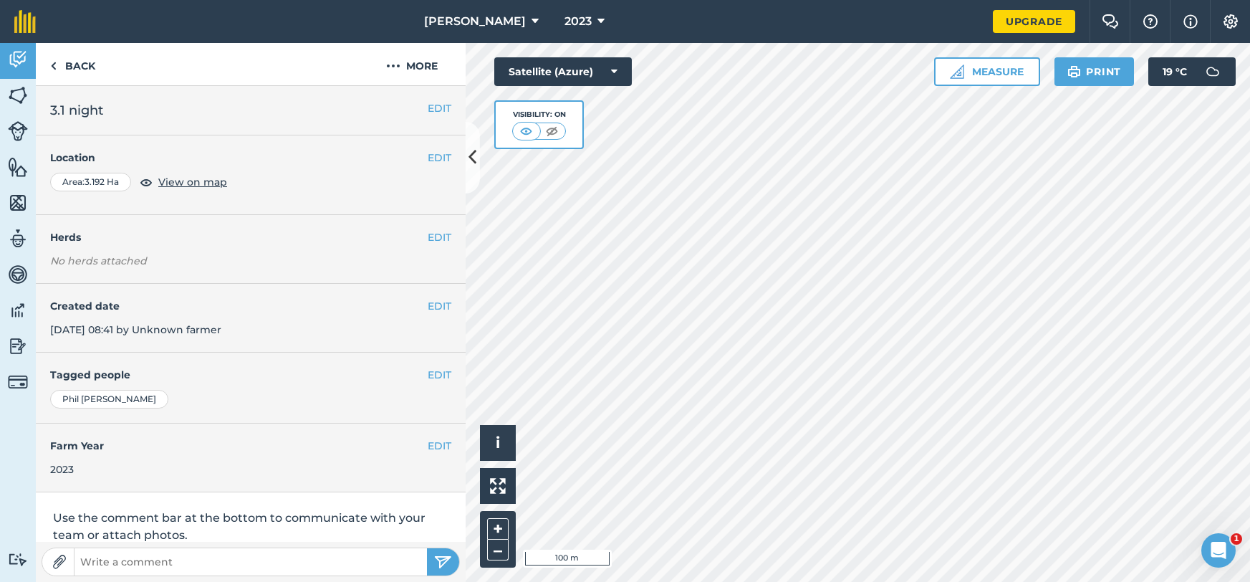 The image size is (1250, 582). What do you see at coordinates (498, 443) in the screenshot?
I see `button: i` at bounding box center [498, 443].